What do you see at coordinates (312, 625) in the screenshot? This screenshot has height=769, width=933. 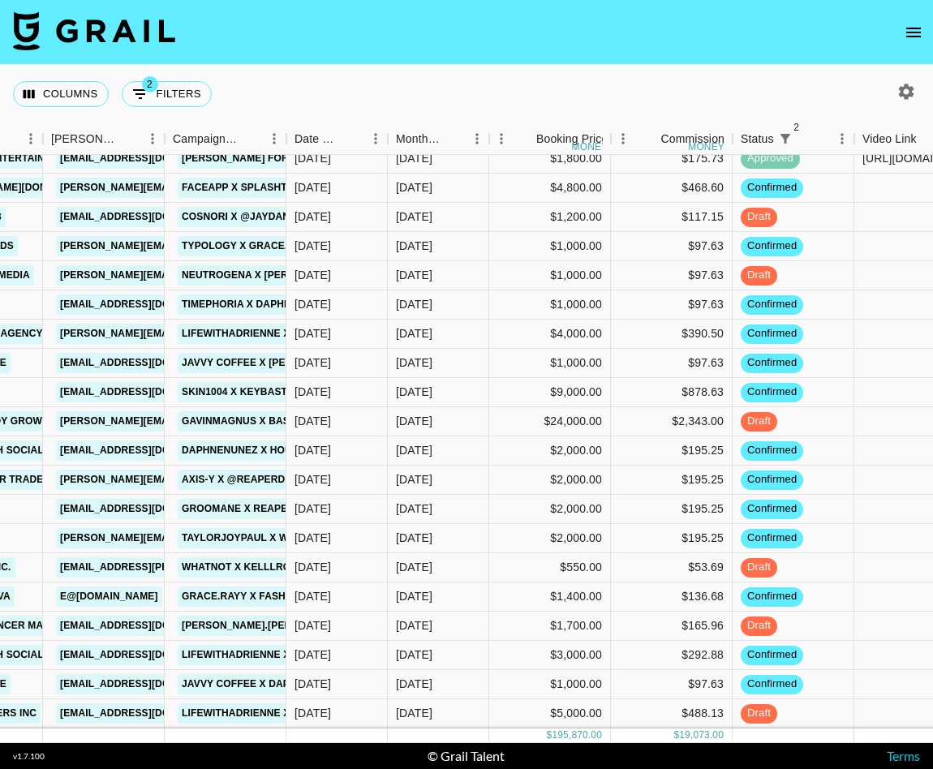 I see `div: 7/21/2025` at bounding box center [312, 625].